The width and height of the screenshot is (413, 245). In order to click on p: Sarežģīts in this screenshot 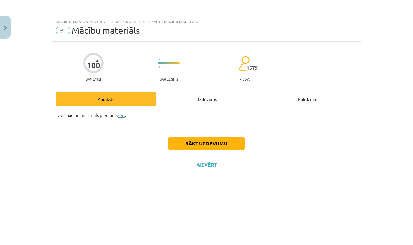, I will do `click(169, 79)`.